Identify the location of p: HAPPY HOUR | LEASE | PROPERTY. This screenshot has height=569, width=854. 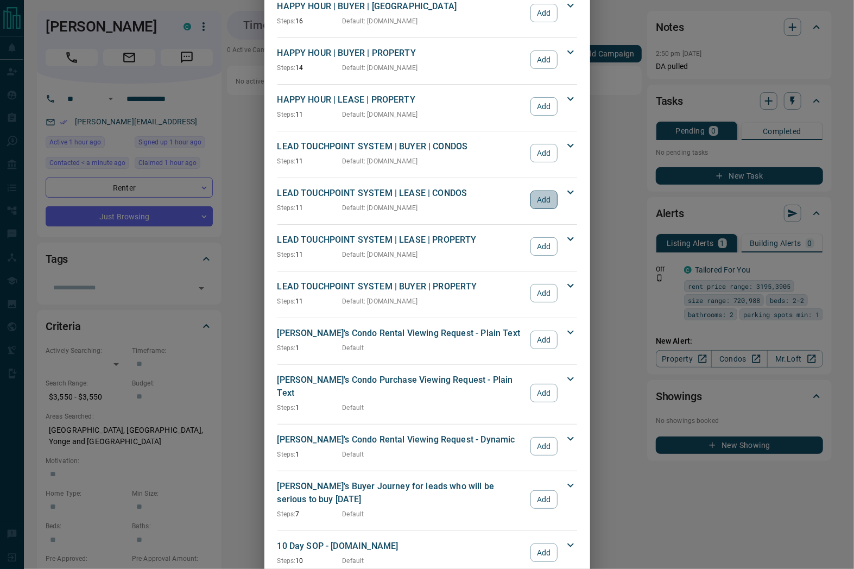
(401, 100).